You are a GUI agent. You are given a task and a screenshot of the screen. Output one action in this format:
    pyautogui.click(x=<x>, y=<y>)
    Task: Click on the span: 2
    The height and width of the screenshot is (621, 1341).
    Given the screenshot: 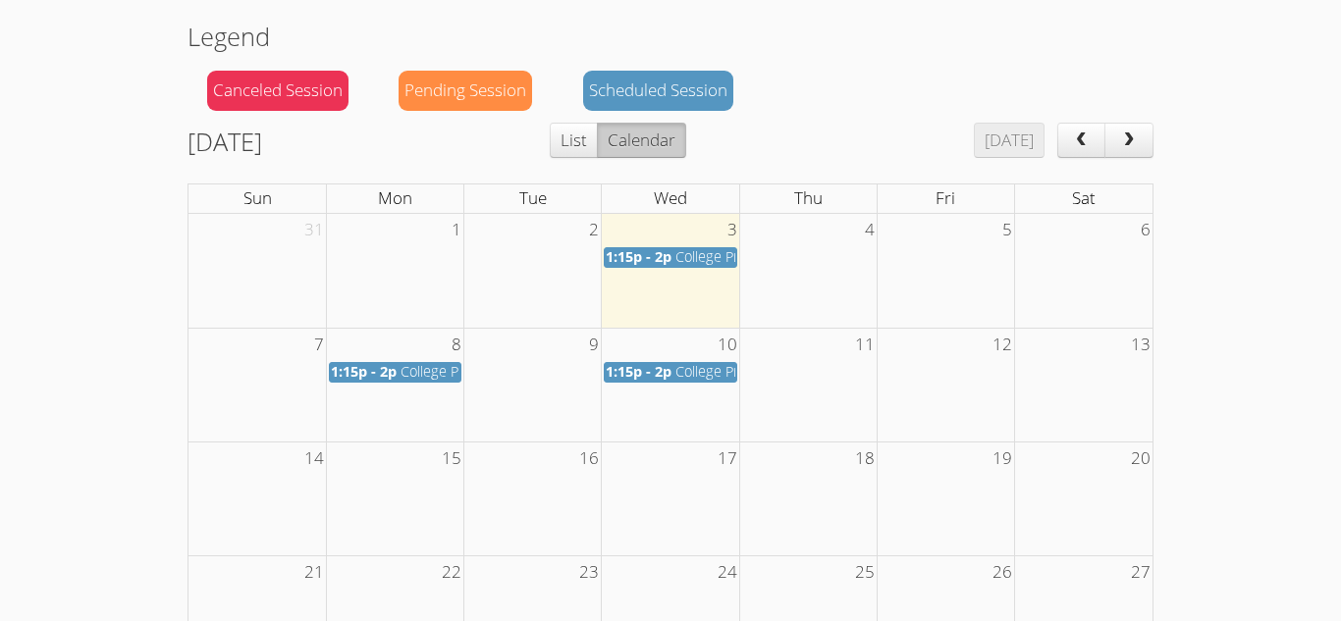 What is the action you would take?
    pyautogui.click(x=594, y=230)
    